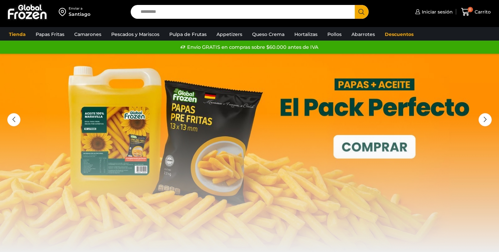 The image size is (499, 252). What do you see at coordinates (50, 34) in the screenshot?
I see `a: Papas Fritas` at bounding box center [50, 34].